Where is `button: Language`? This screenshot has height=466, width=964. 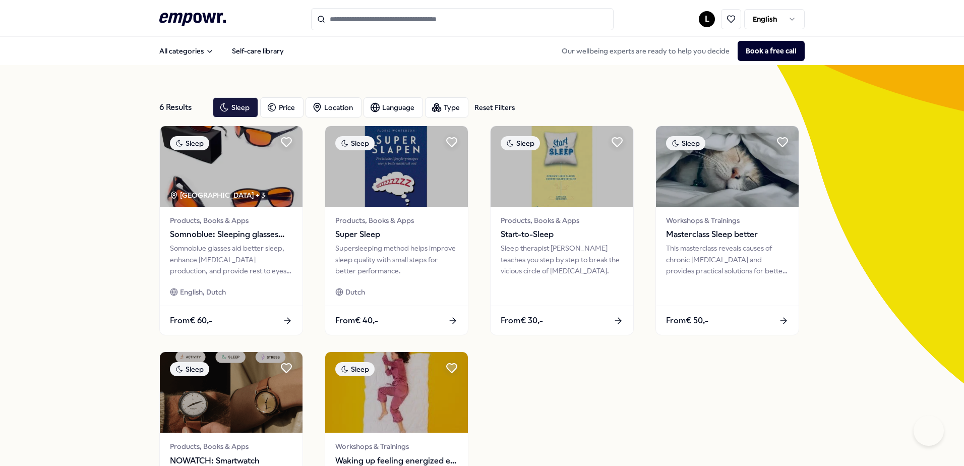 button: Language is located at coordinates (393, 107).